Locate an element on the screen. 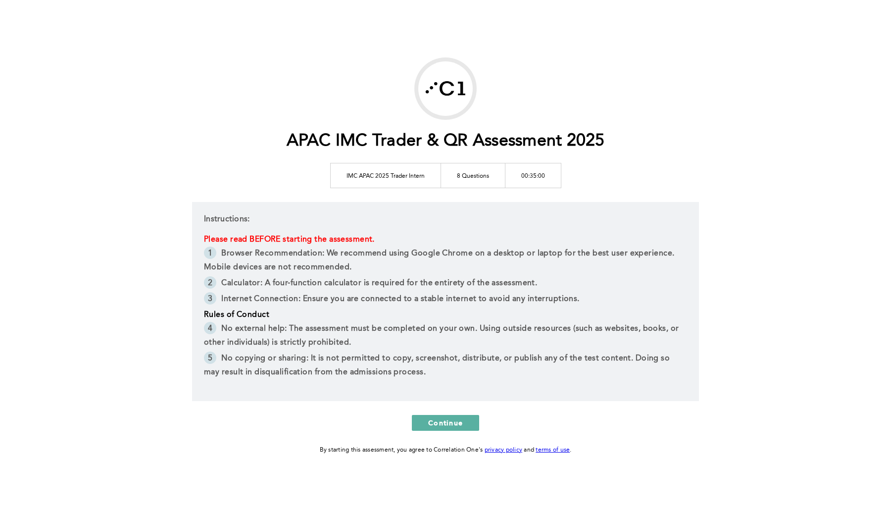 The height and width of the screenshot is (514, 891). span: Continue is located at coordinates (446, 422).